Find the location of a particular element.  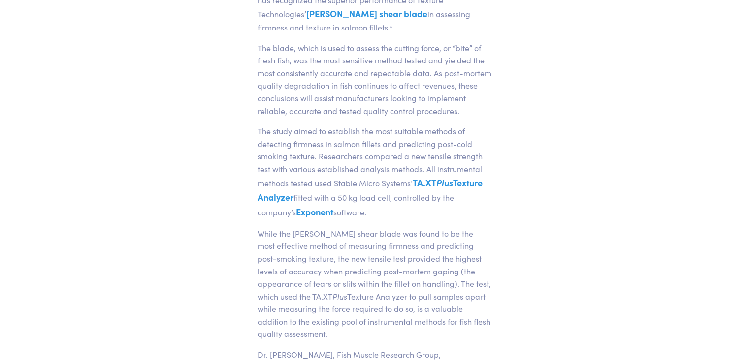

p: The blade, which is used to assess the cutting force, or “bite” of fresh fish, was the most sensi... is located at coordinates (375, 80).